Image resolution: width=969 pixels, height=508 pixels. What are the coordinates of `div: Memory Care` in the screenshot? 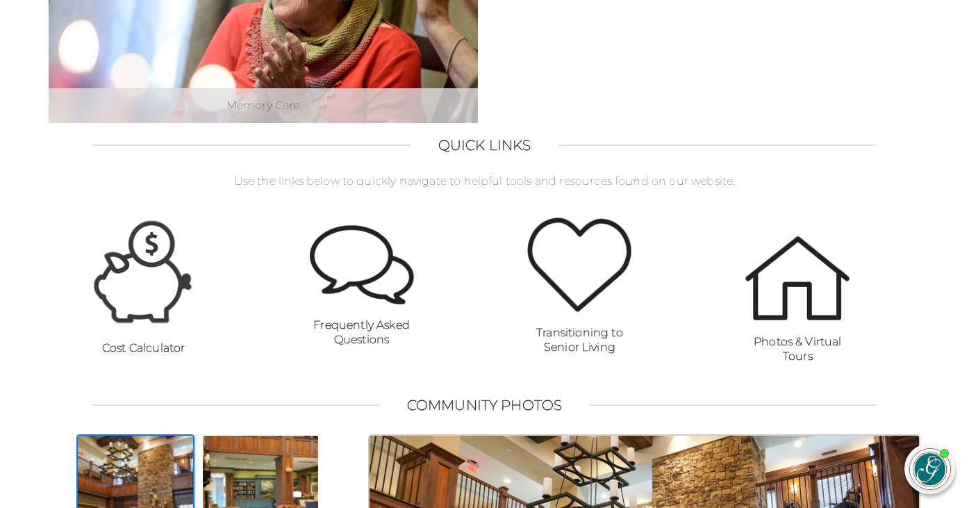 It's located at (263, 106).